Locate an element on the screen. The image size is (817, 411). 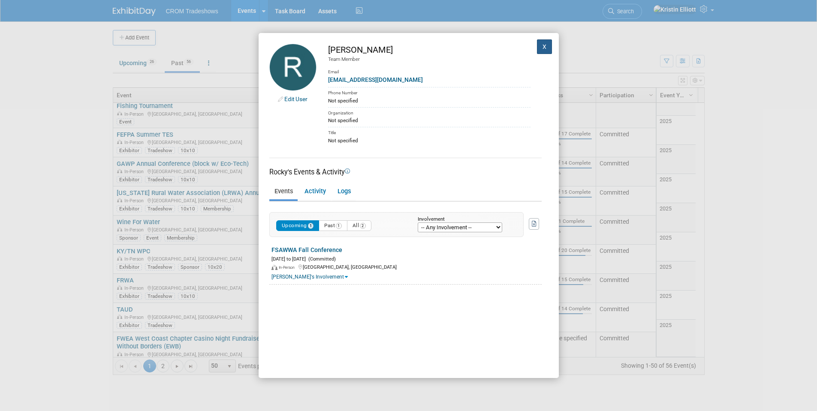
div: Involvement is located at coordinates (464, 220).